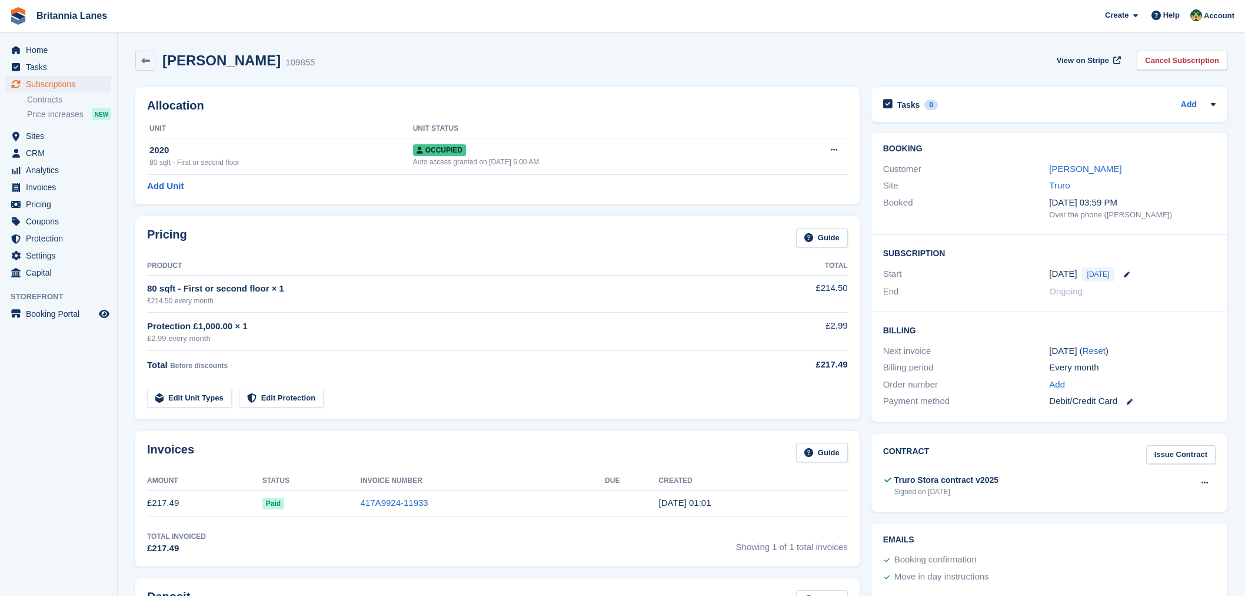  Describe the element at coordinates (61, 221) in the screenshot. I see `span: Coupons` at that location.